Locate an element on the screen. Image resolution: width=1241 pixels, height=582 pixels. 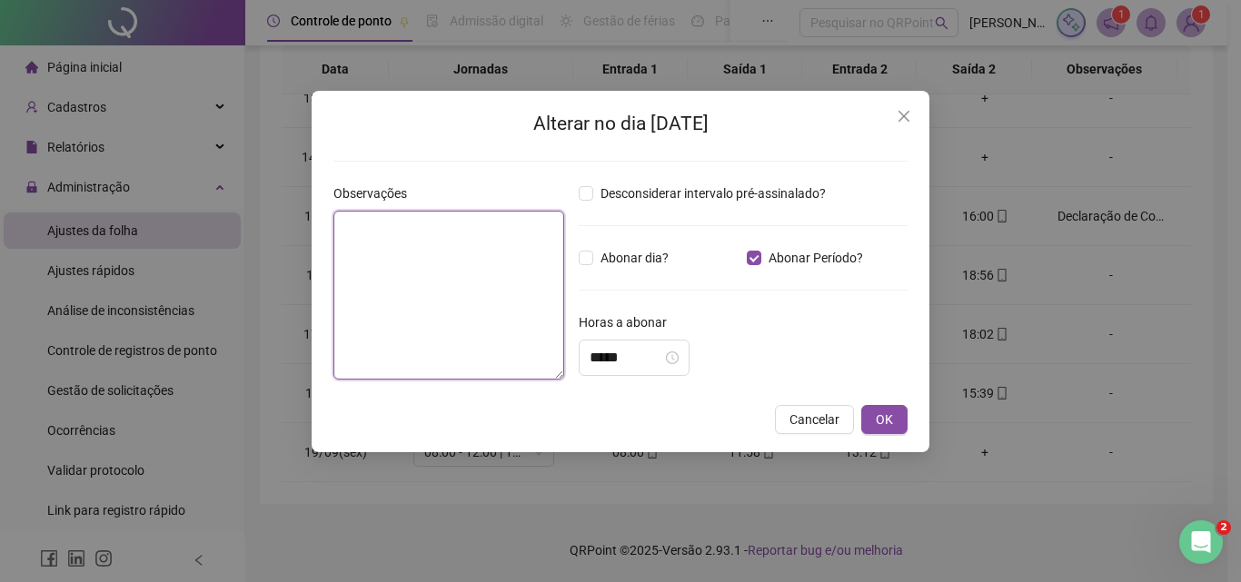
span: 2 is located at coordinates (1223, 528).